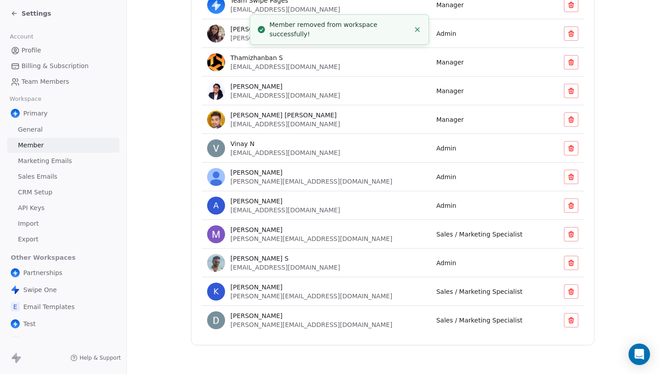 The width and height of the screenshot is (659, 374). I want to click on img: swipeone-app-icon.png, so click(15, 290).